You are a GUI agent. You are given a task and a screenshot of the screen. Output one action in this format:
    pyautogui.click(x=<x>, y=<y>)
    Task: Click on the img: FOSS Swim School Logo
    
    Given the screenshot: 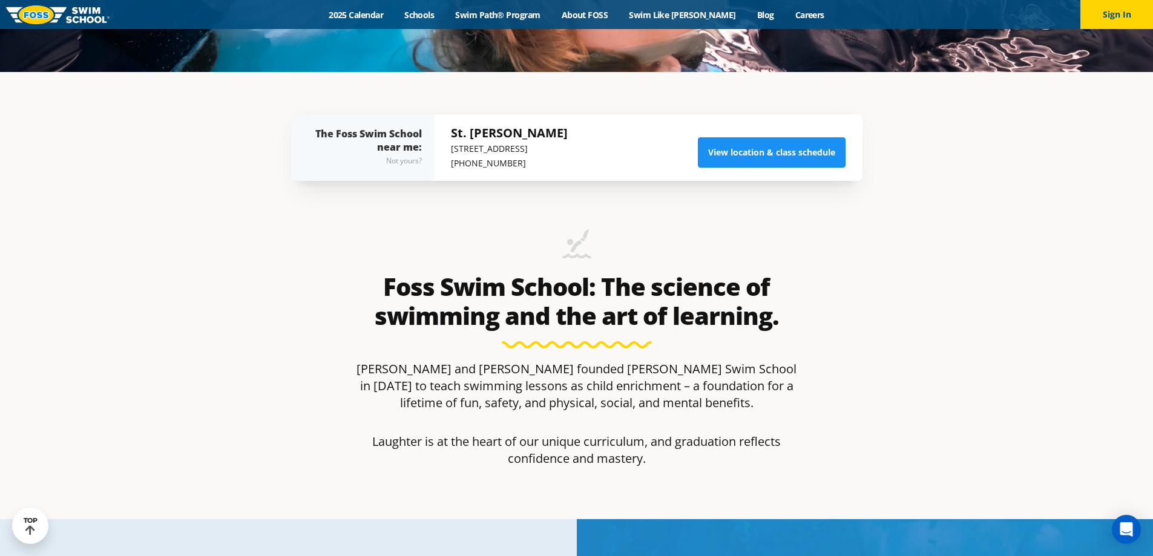 What is the action you would take?
    pyautogui.click(x=57, y=15)
    